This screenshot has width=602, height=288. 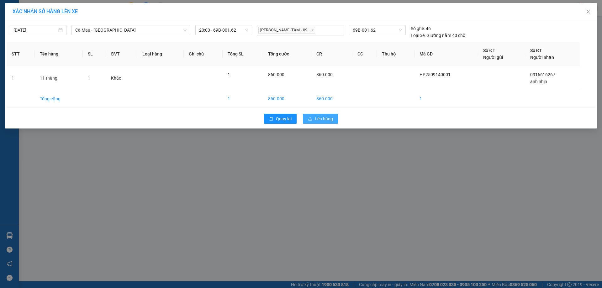 What do you see at coordinates (421, 29) in the screenshot?
I see `div: 46` at bounding box center [421, 29].